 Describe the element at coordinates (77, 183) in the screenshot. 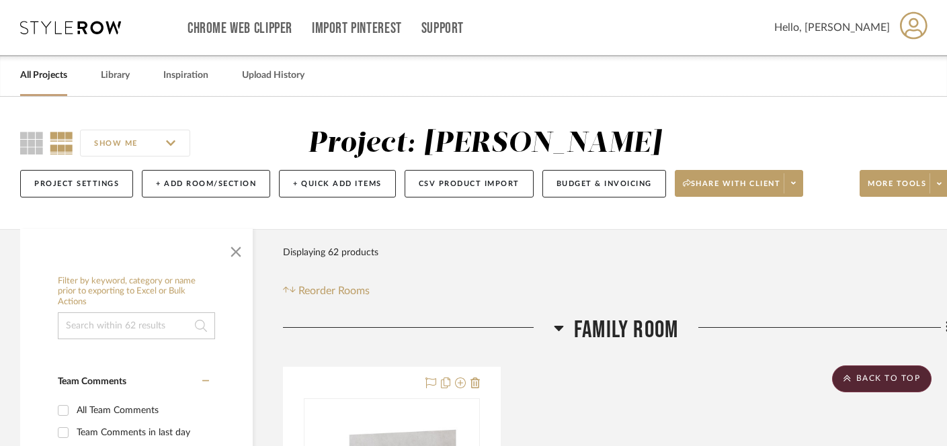

I see `button: Project Settings` at that location.